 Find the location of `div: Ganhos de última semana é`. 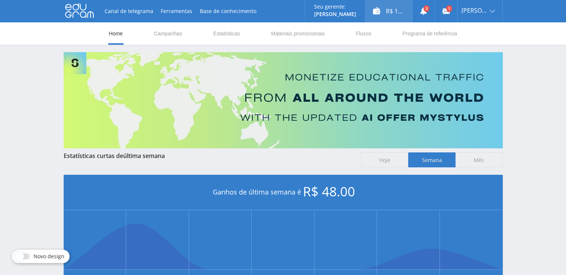

div: Ganhos de última semana é is located at coordinates (283, 192).